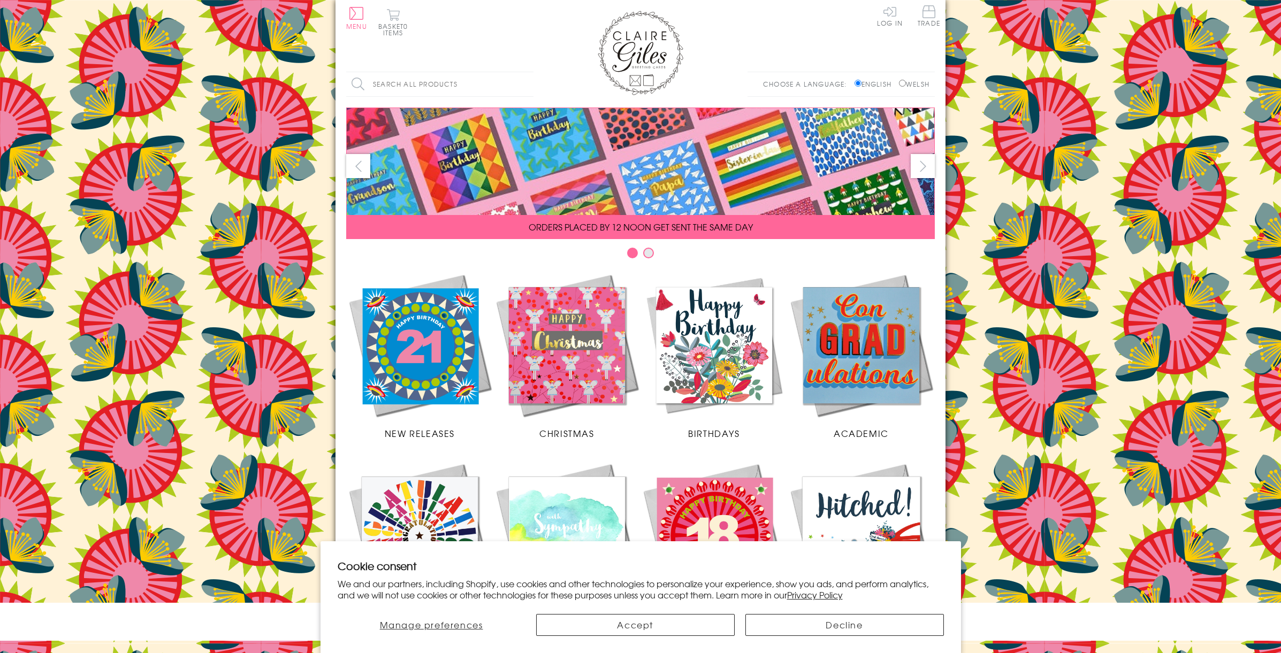 The width and height of the screenshot is (1281, 653). I want to click on span: Menu, so click(356, 26).